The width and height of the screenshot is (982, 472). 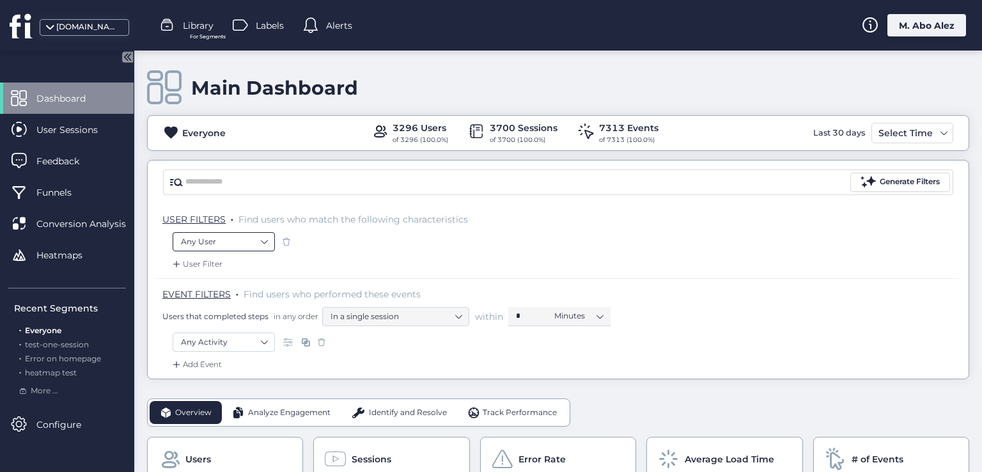 What do you see at coordinates (420, 128) in the screenshot?
I see `div: 3296 Users` at bounding box center [420, 128].